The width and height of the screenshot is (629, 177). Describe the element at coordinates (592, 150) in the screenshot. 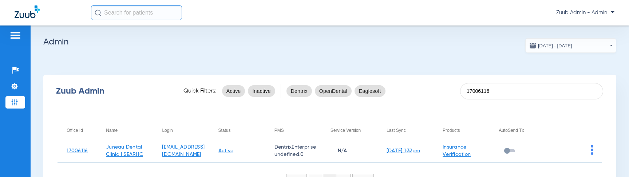

I see `img: group-dot-blue.svg` at that location.